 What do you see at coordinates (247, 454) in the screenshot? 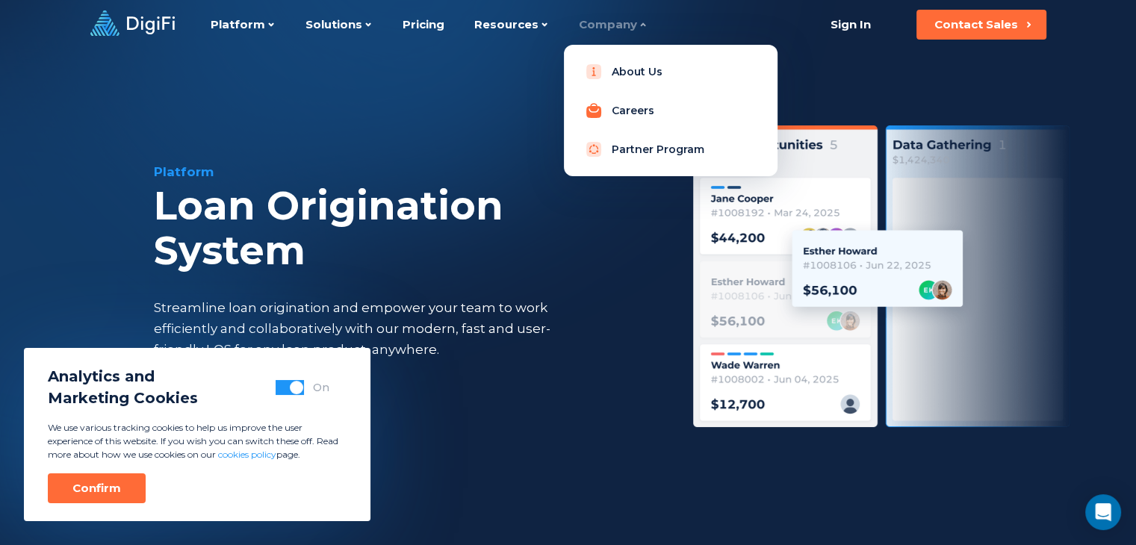
I see `a: cookies policy` at bounding box center [247, 454].